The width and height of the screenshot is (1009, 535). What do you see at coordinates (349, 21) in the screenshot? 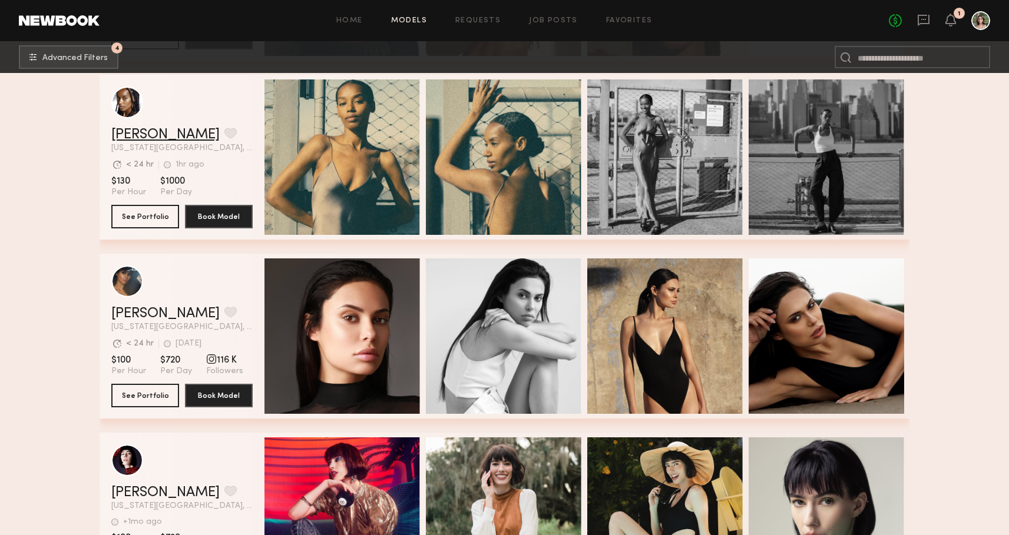
I see `a: Home` at bounding box center [349, 21].